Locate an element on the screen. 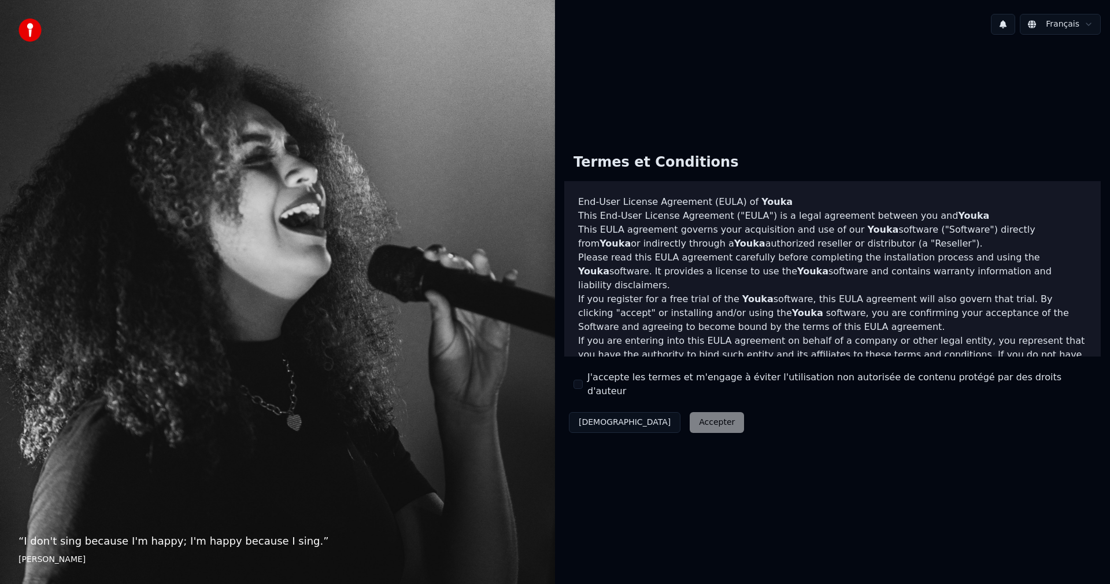 The height and width of the screenshot is (584, 1110). div: Termes et Conditions is located at coordinates (656, 163).